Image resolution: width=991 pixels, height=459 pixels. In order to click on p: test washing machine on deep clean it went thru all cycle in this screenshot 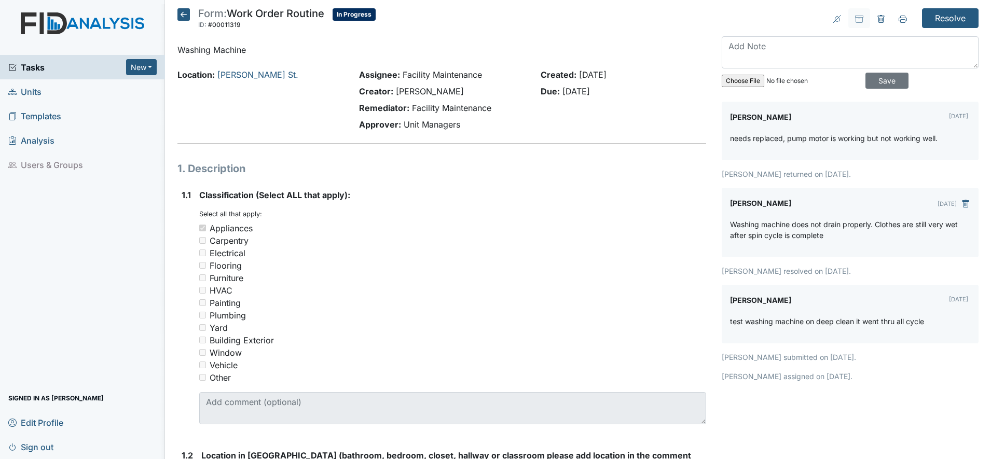, I will do `click(827, 321)`.